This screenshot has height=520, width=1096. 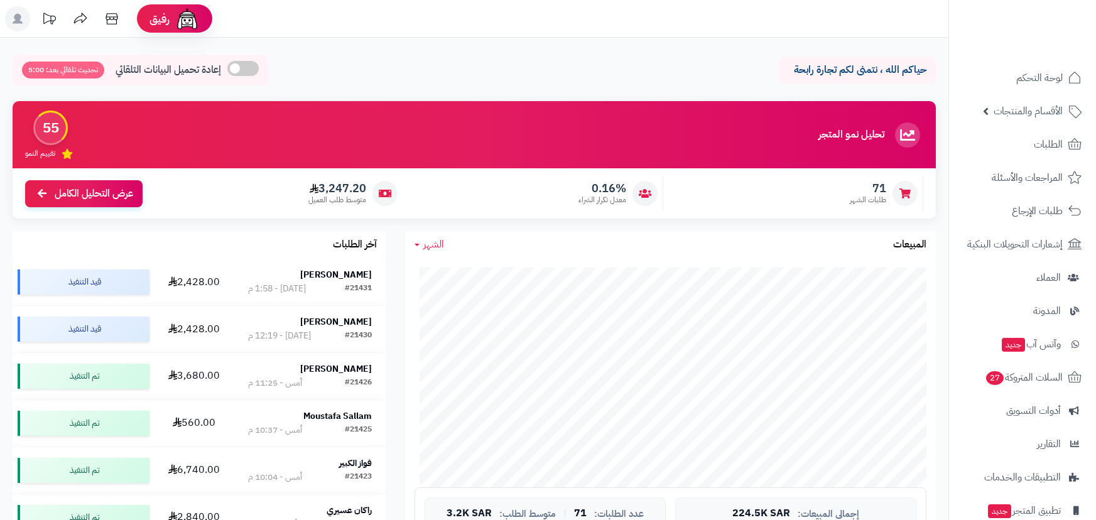 What do you see at coordinates (358, 477) in the screenshot?
I see `div: #21423` at bounding box center [358, 477].